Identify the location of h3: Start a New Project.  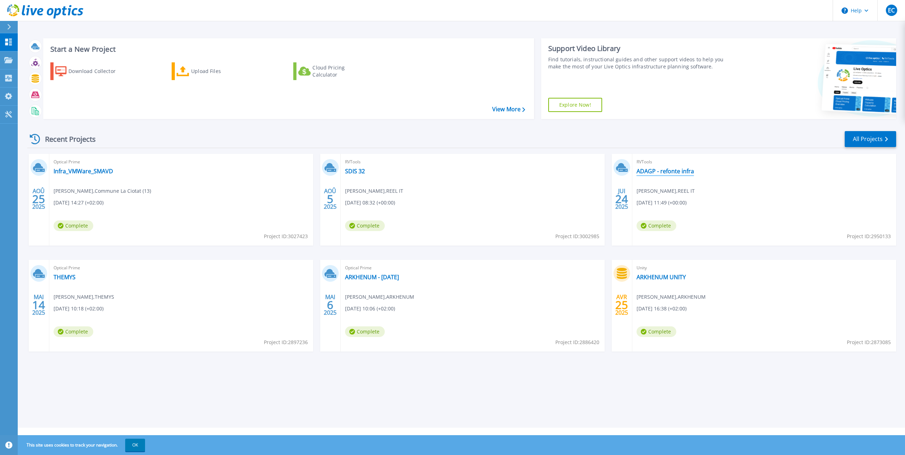
(288, 49).